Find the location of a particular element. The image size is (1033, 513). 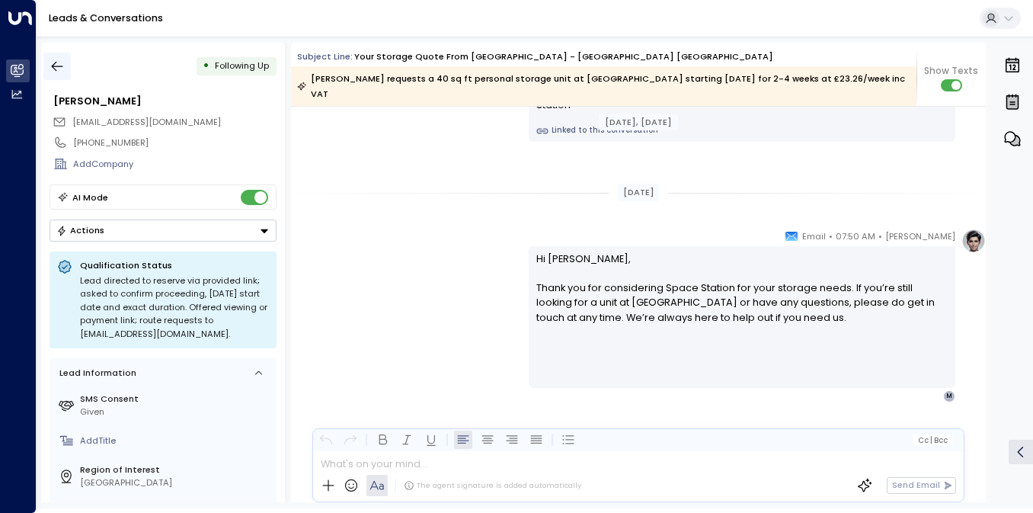

span: Show Texts is located at coordinates (951, 71).